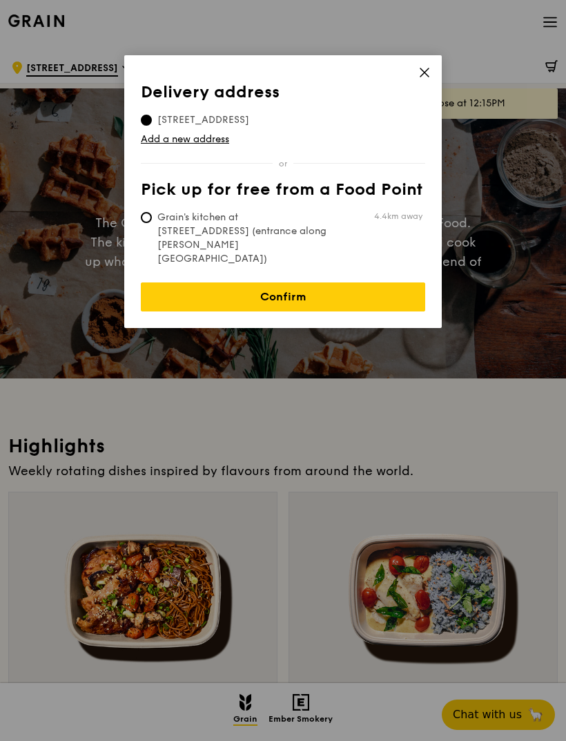  What do you see at coordinates (283, 95) in the screenshot?
I see `th: Delivery address` at bounding box center [283, 95].